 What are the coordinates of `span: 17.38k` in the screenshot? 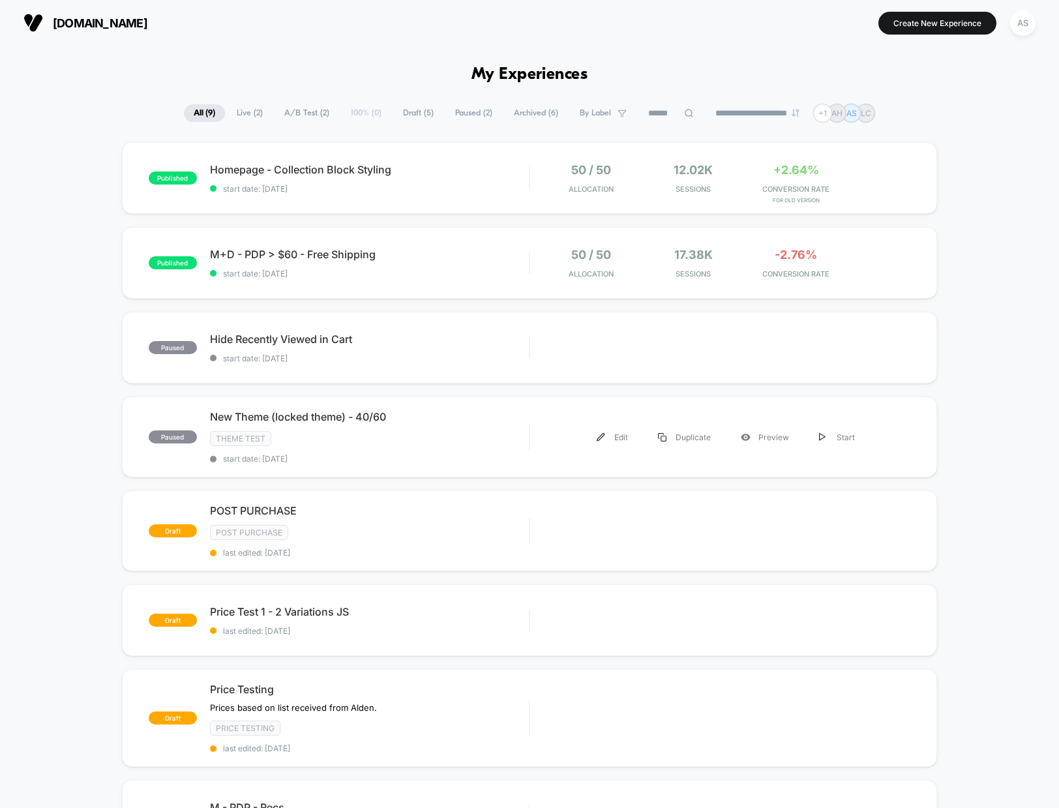 It's located at (693, 254).